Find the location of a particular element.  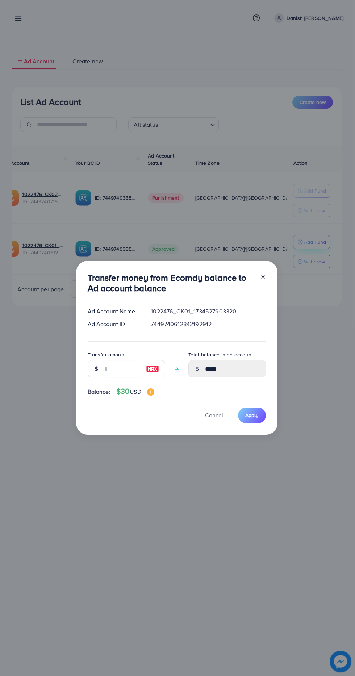

div: Ad Account ID is located at coordinates (113, 324).